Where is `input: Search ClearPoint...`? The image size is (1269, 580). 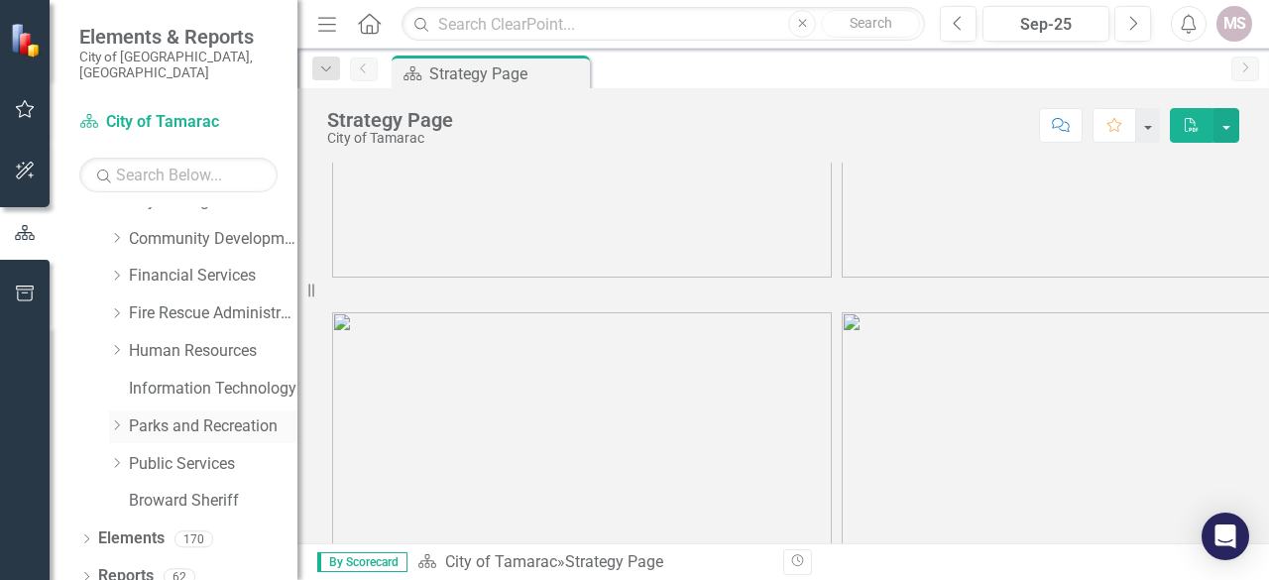 input: Search ClearPoint... is located at coordinates (663, 24).